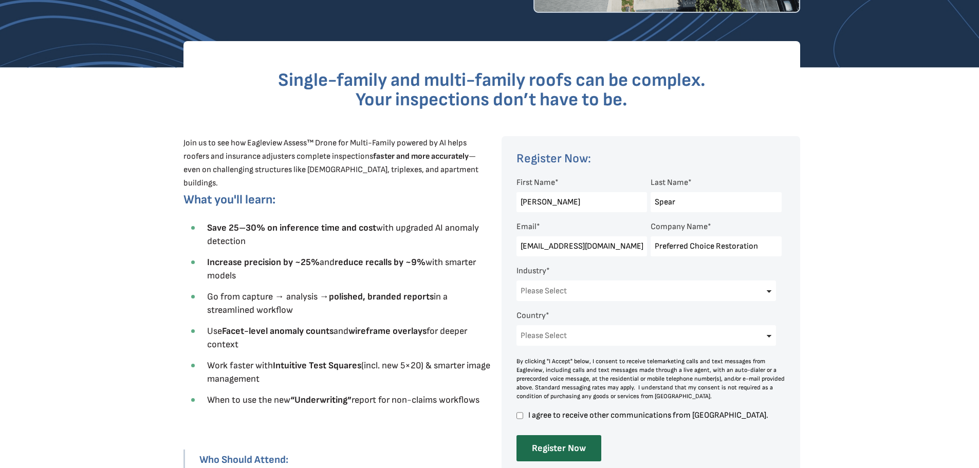 This screenshot has height=468, width=979. Describe the element at coordinates (553, 158) in the screenshot. I see `span: Register Now:` at that location.